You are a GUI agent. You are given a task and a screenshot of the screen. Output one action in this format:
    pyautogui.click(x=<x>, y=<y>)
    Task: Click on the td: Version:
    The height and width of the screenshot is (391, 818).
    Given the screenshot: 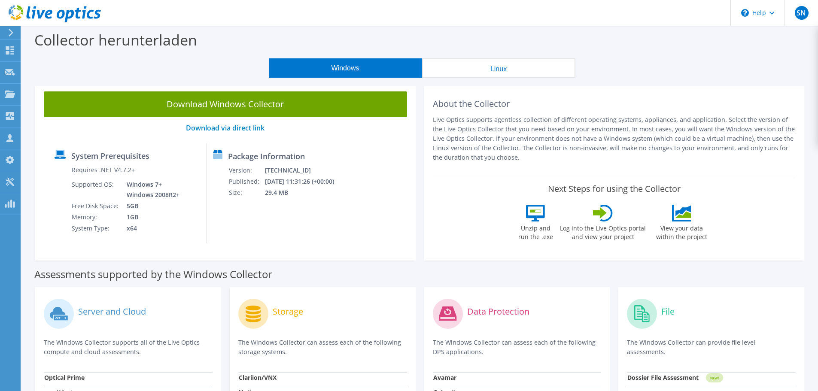 What is the action you would take?
    pyautogui.click(x=247, y=171)
    